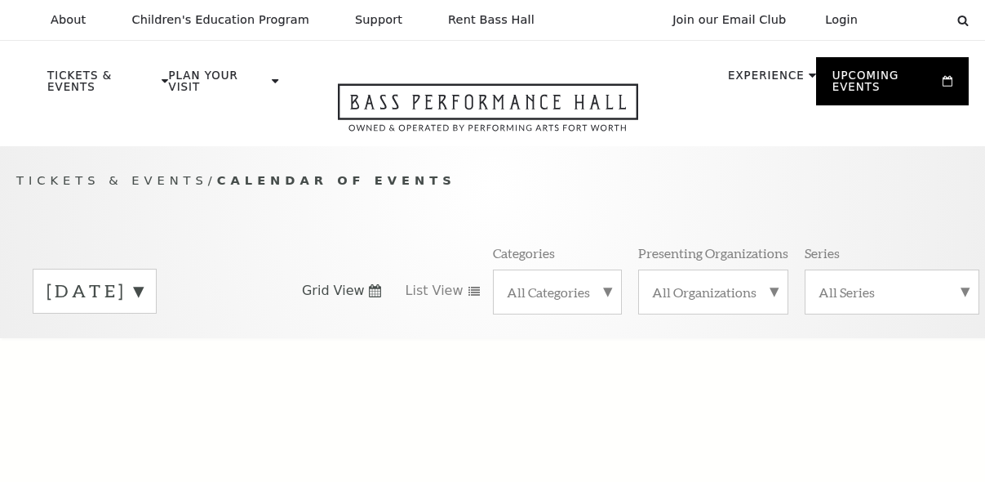 Image resolution: width=985 pixels, height=482 pixels. I want to click on span: Calendar of Events, so click(336, 180).